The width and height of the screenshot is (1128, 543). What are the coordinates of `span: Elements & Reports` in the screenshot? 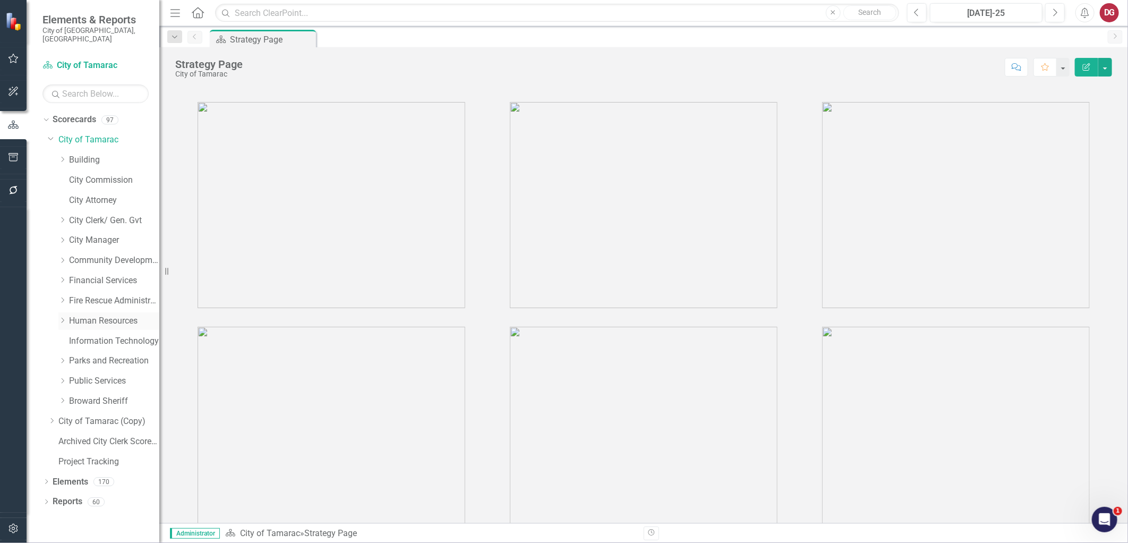 It's located at (96, 20).